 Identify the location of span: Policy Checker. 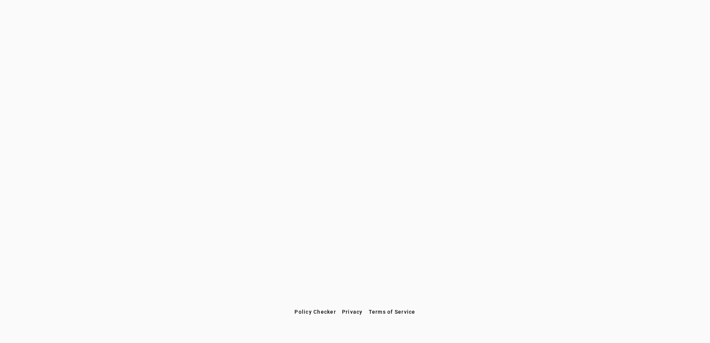
(315, 312).